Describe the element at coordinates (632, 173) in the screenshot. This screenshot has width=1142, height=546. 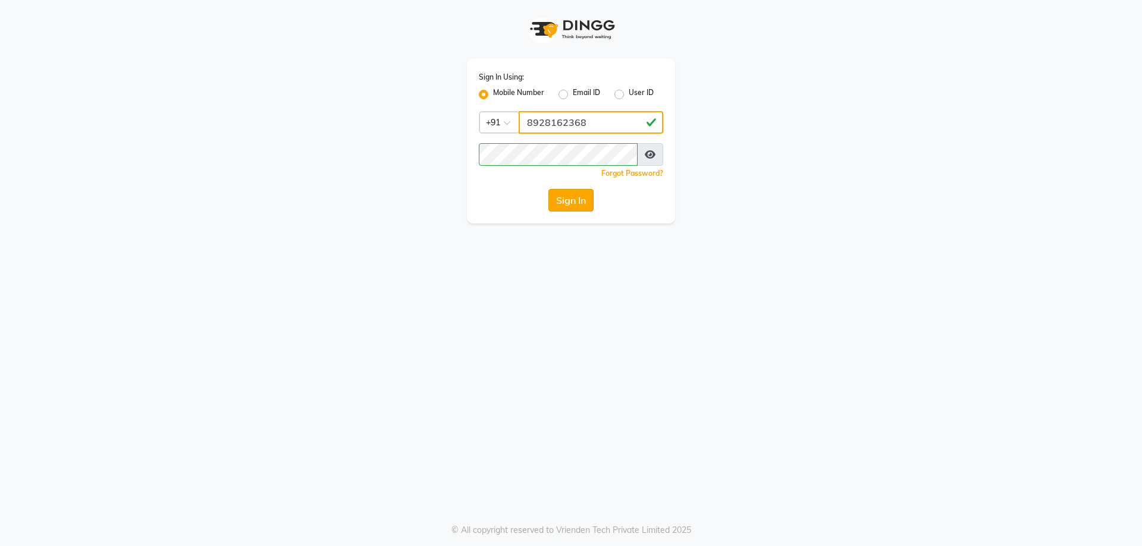
I see `a: Forgot Password?` at that location.